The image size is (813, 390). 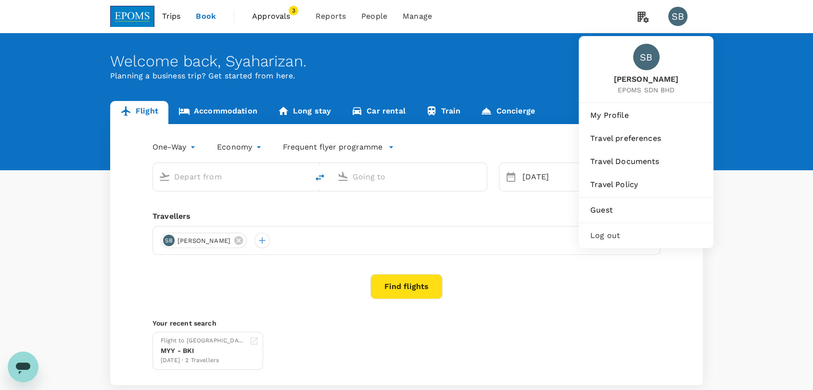 What do you see at coordinates (407, 323) in the screenshot?
I see `p: Your recent search` at bounding box center [407, 323].